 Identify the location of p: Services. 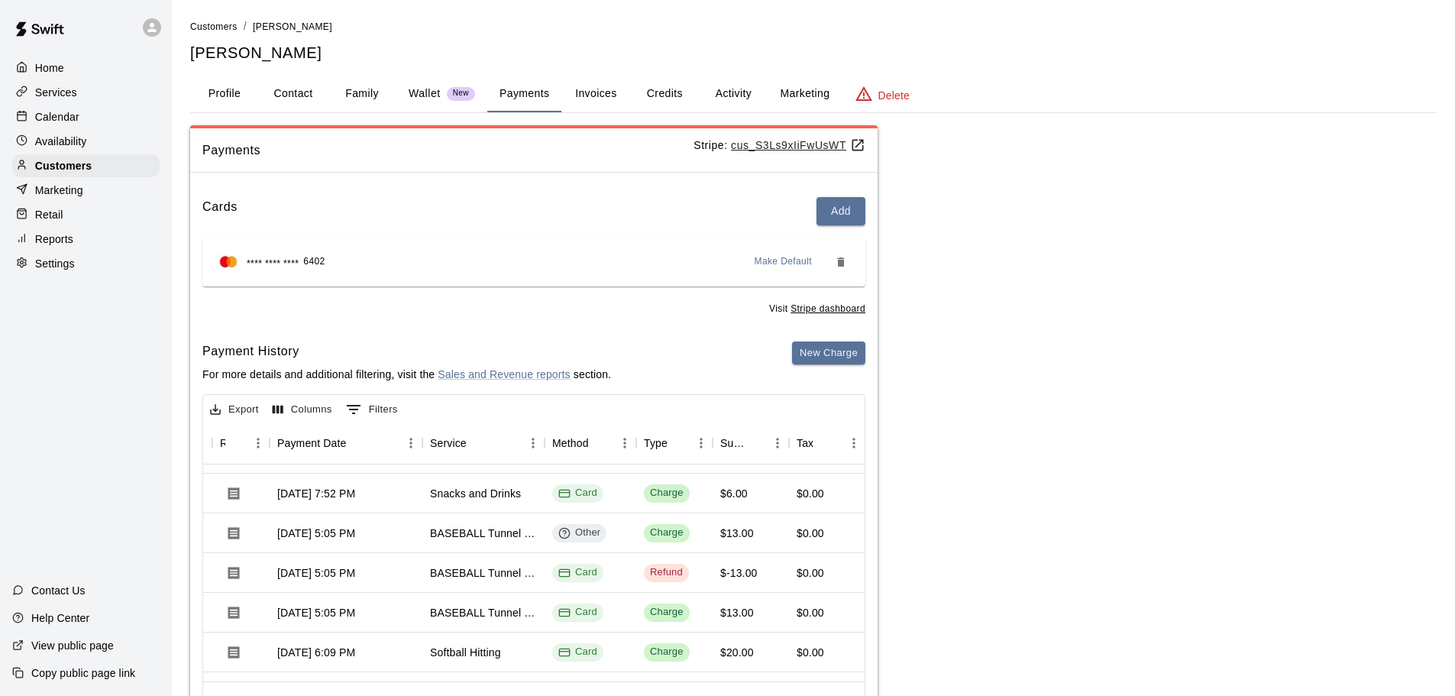
(56, 92).